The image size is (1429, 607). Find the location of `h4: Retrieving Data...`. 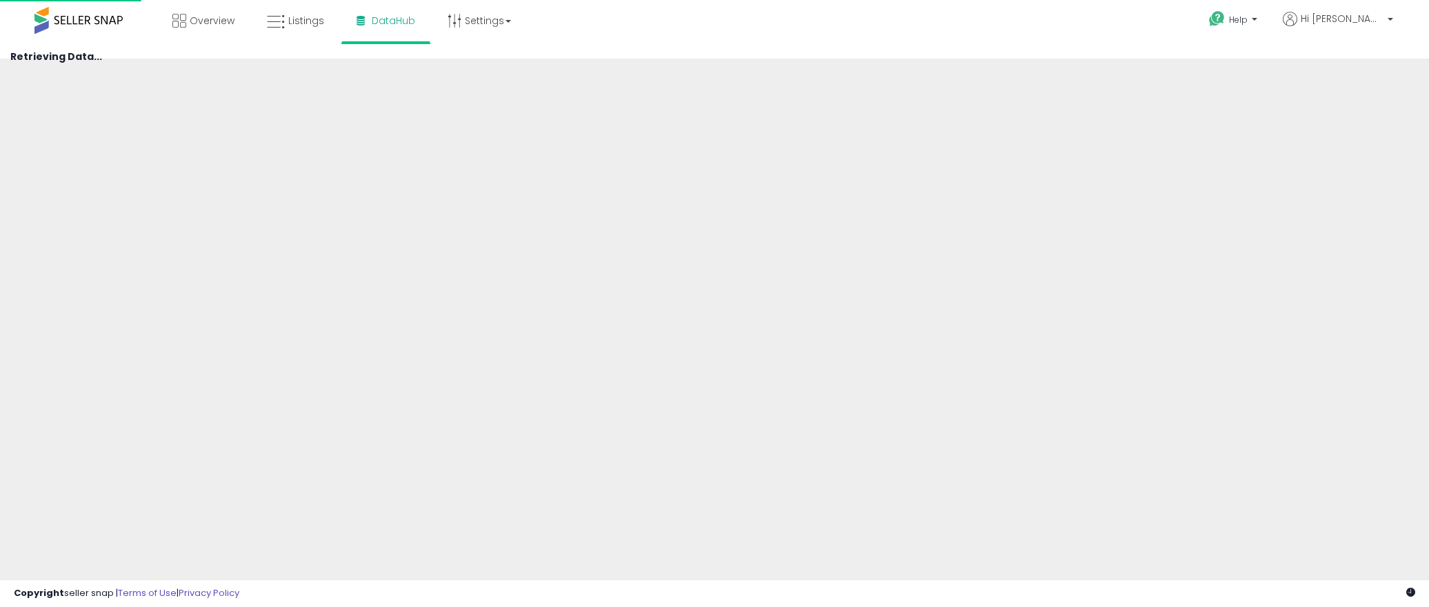

h4: Retrieving Data... is located at coordinates (714, 57).